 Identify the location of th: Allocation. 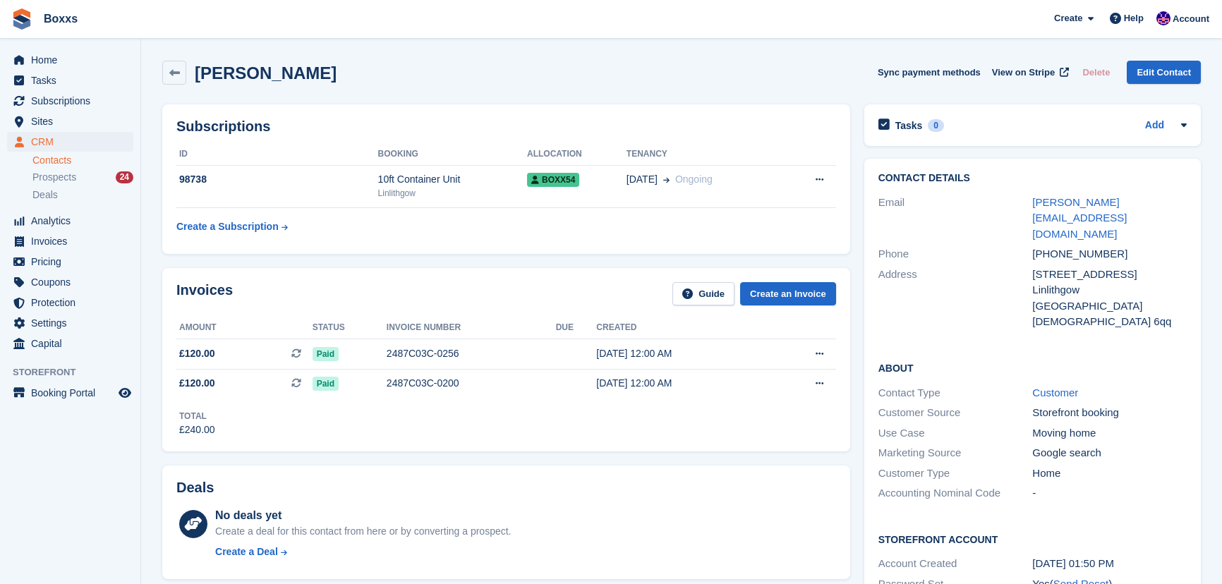
(576, 155).